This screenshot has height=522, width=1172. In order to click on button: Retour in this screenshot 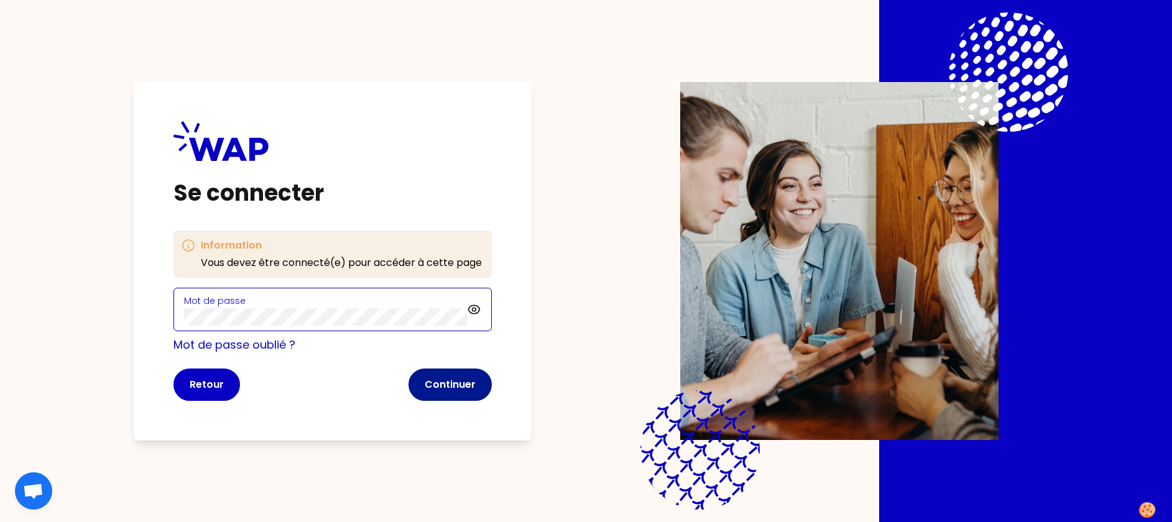, I will do `click(206, 385)`.